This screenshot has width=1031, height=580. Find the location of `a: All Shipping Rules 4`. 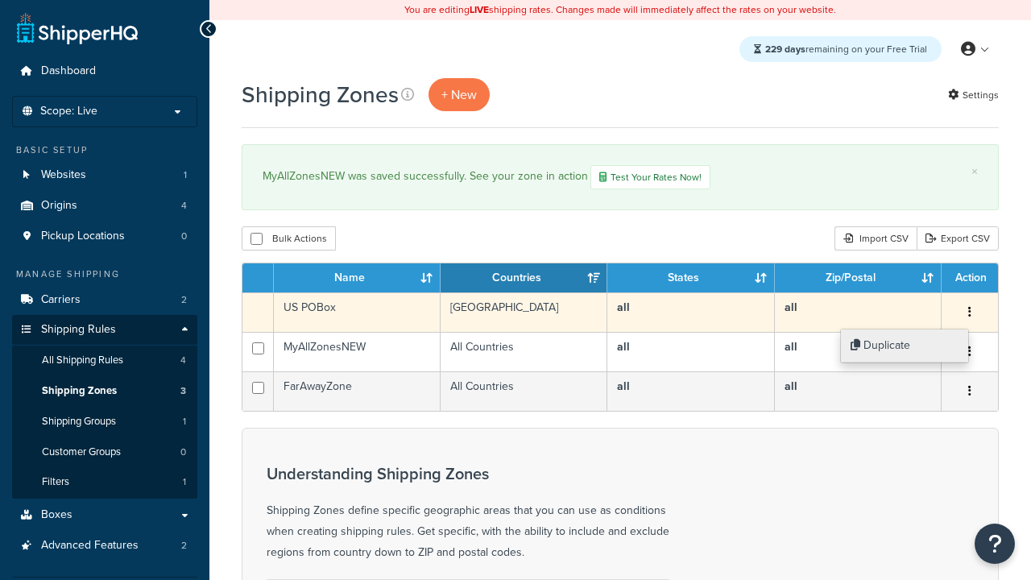

a: All Shipping Rules 4 is located at coordinates (105, 360).